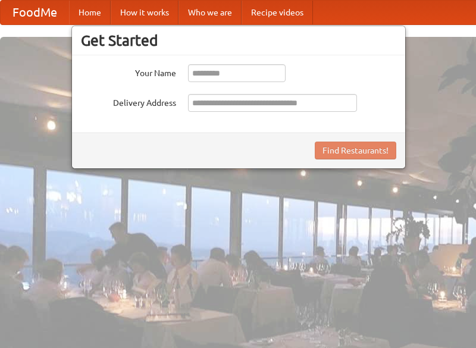 This screenshot has height=348, width=476. I want to click on label: Your Name, so click(129, 71).